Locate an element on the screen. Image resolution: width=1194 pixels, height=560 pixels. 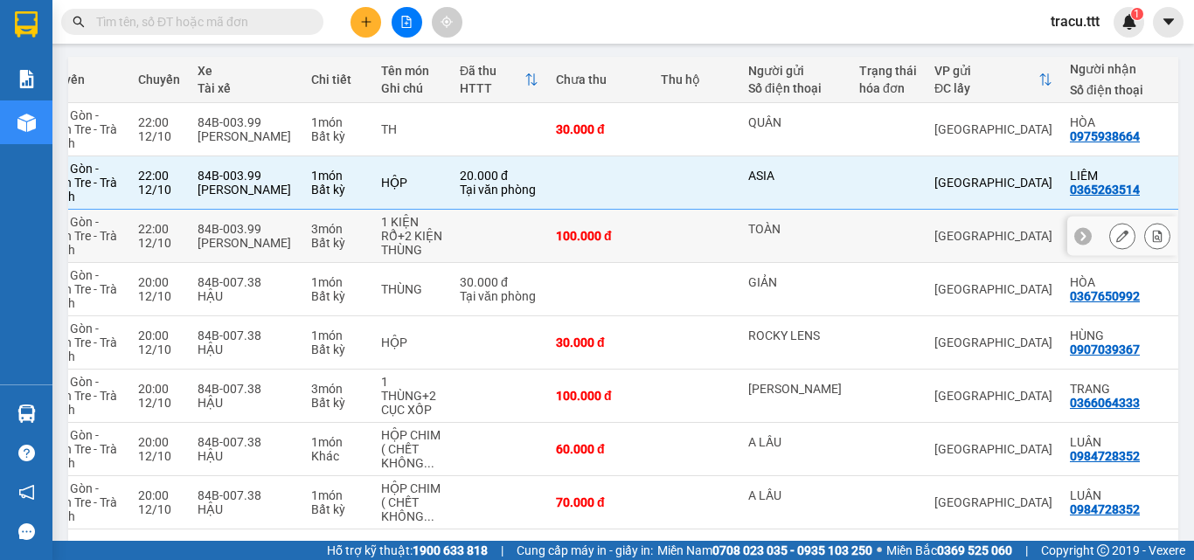
span: tracu.ttt is located at coordinates (1075, 21).